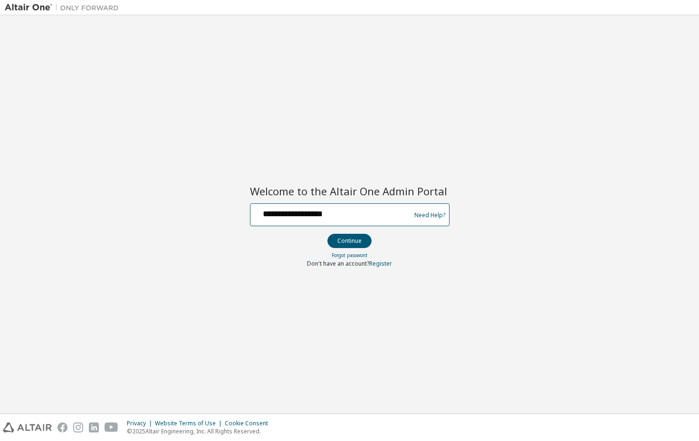 The height and width of the screenshot is (441, 699). I want to click on img: Altair One, so click(64, 8).